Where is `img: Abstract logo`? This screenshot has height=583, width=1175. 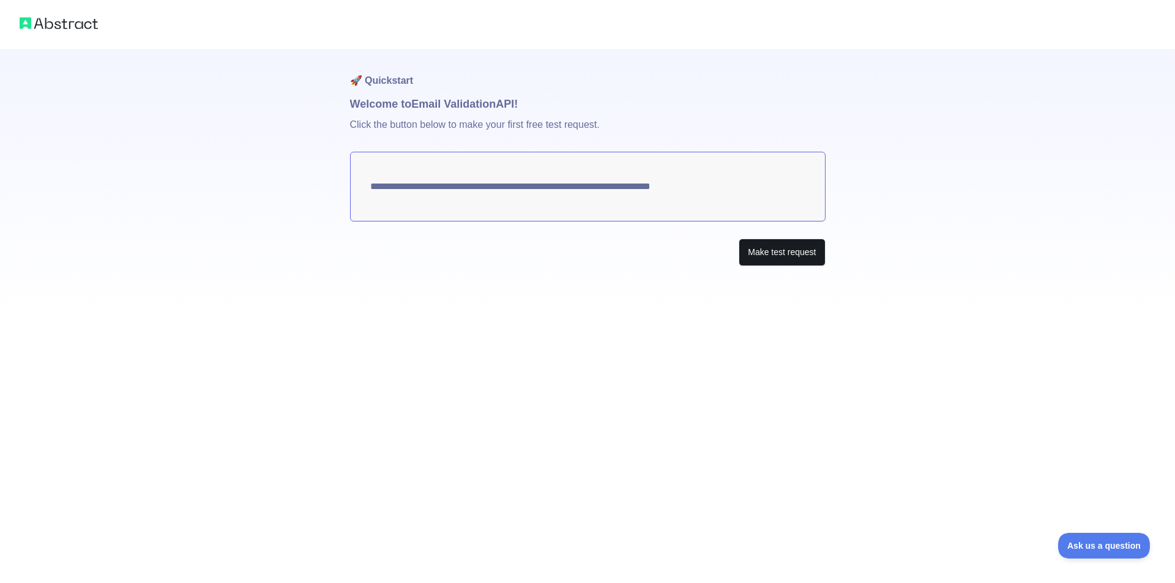 img: Abstract logo is located at coordinates (59, 23).